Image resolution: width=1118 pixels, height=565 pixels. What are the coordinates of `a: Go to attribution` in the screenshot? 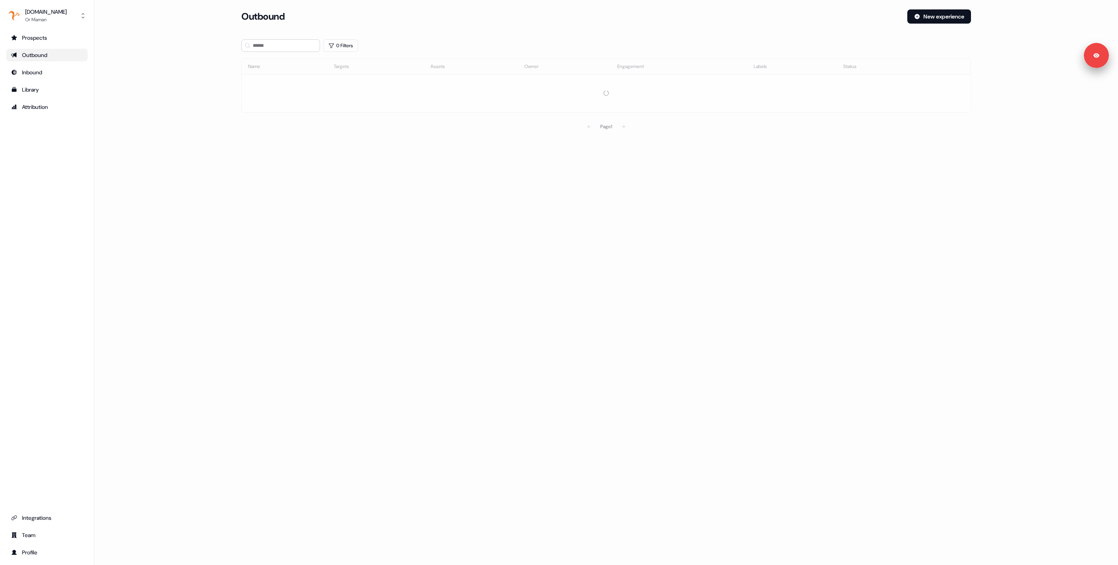 It's located at (47, 107).